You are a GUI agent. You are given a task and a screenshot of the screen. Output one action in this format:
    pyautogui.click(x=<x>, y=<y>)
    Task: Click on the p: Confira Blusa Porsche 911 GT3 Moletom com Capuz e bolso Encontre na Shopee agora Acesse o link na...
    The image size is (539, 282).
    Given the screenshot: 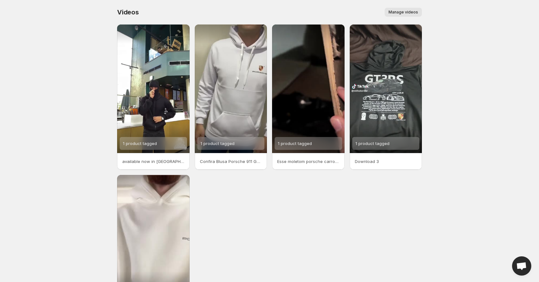 What is the action you would take?
    pyautogui.click(x=231, y=161)
    